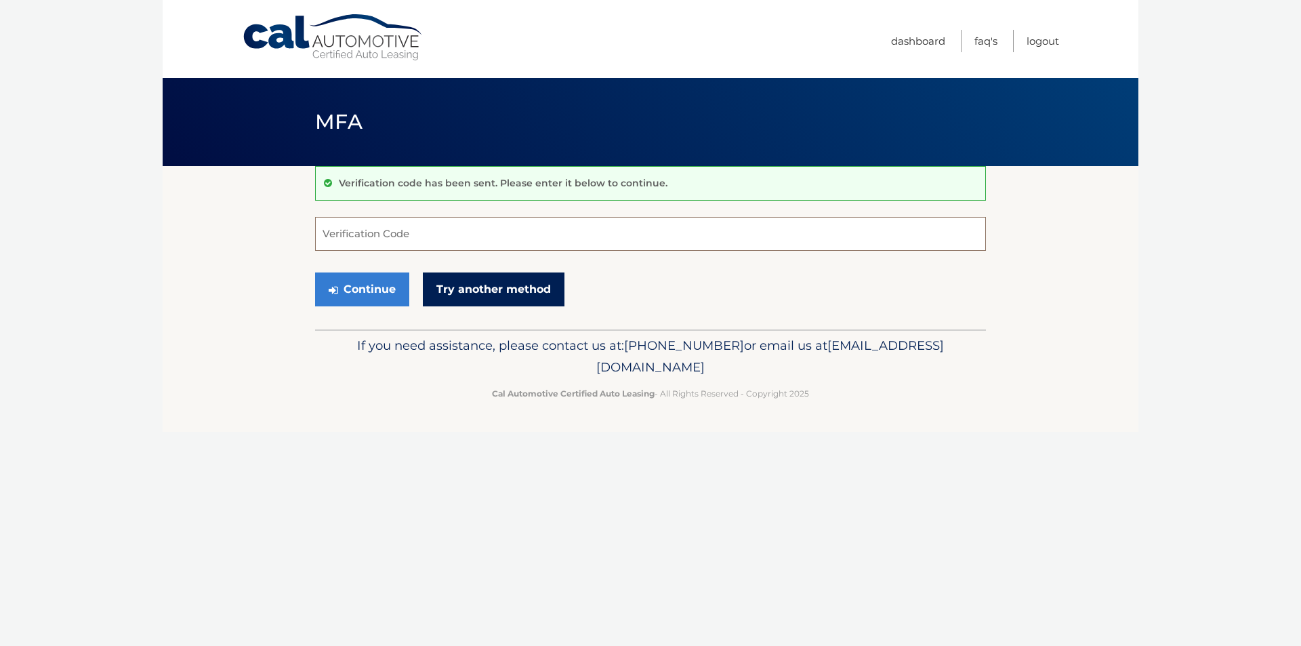 This screenshot has width=1301, height=646. Describe the element at coordinates (362, 289) in the screenshot. I see `button: Continue` at that location.